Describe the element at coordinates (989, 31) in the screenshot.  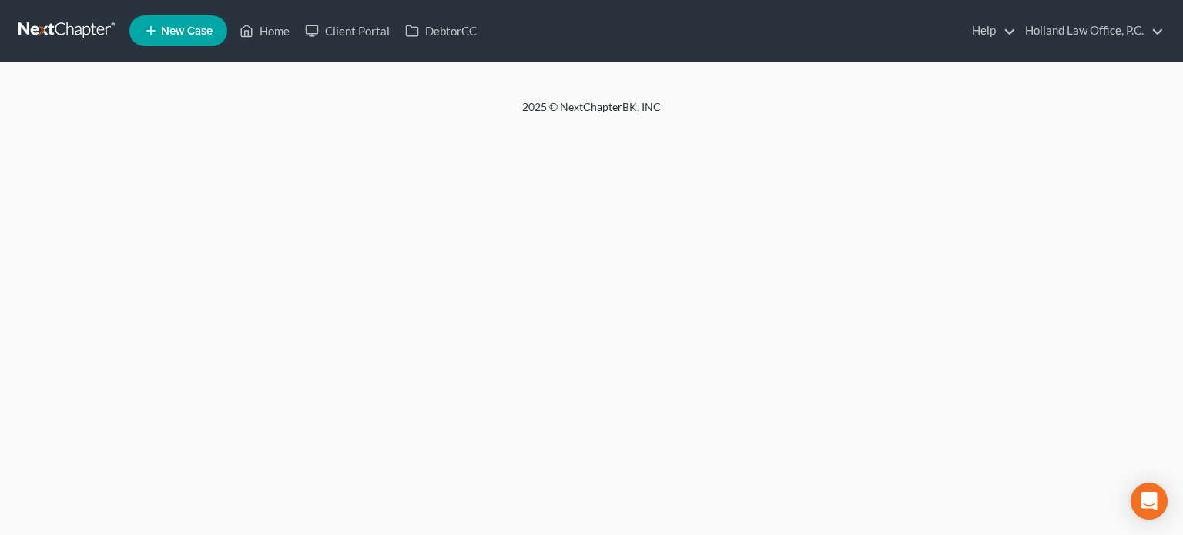
I see `a: Help` at that location.